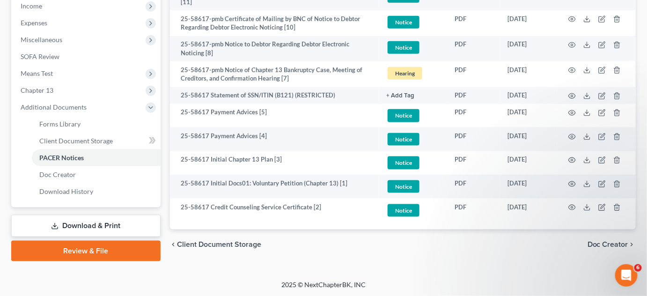  I want to click on td: 25-58617-pmb Notice to Debtor Regarding Debtor Electronic Noticing [8], so click(274, 49).